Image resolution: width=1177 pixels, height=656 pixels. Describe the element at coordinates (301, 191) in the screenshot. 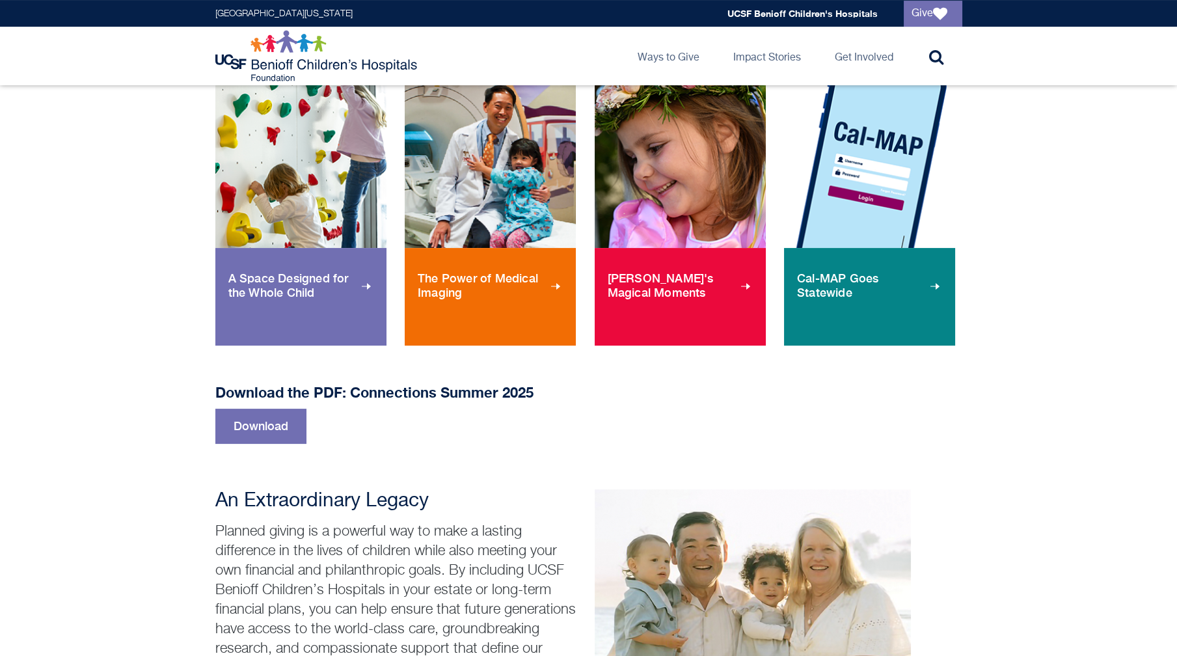

I see `img: two children climbing on a rock wall` at that location.